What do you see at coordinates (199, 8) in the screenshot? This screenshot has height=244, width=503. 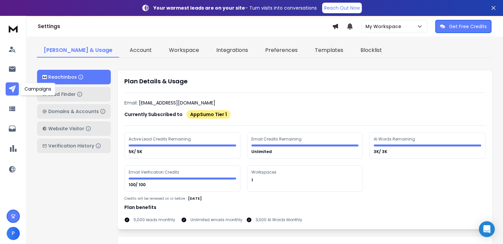 I see `strong: Your warmest leads are on your site` at bounding box center [199, 8].